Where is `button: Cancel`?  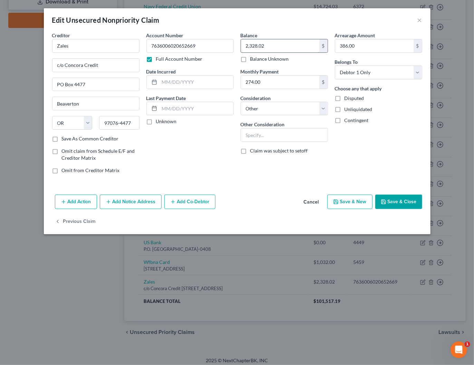
button: Cancel is located at coordinates (311, 202).